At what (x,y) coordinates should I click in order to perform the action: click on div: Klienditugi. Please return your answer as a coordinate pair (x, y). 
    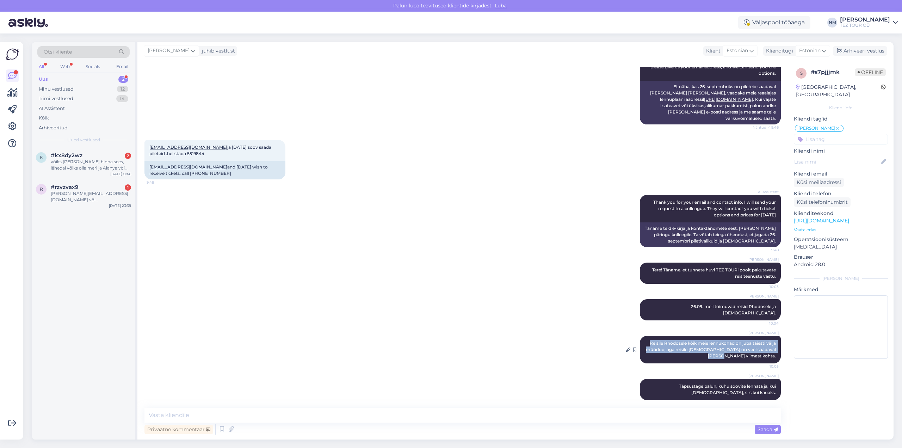
    Looking at the image, I should click on (778, 51).